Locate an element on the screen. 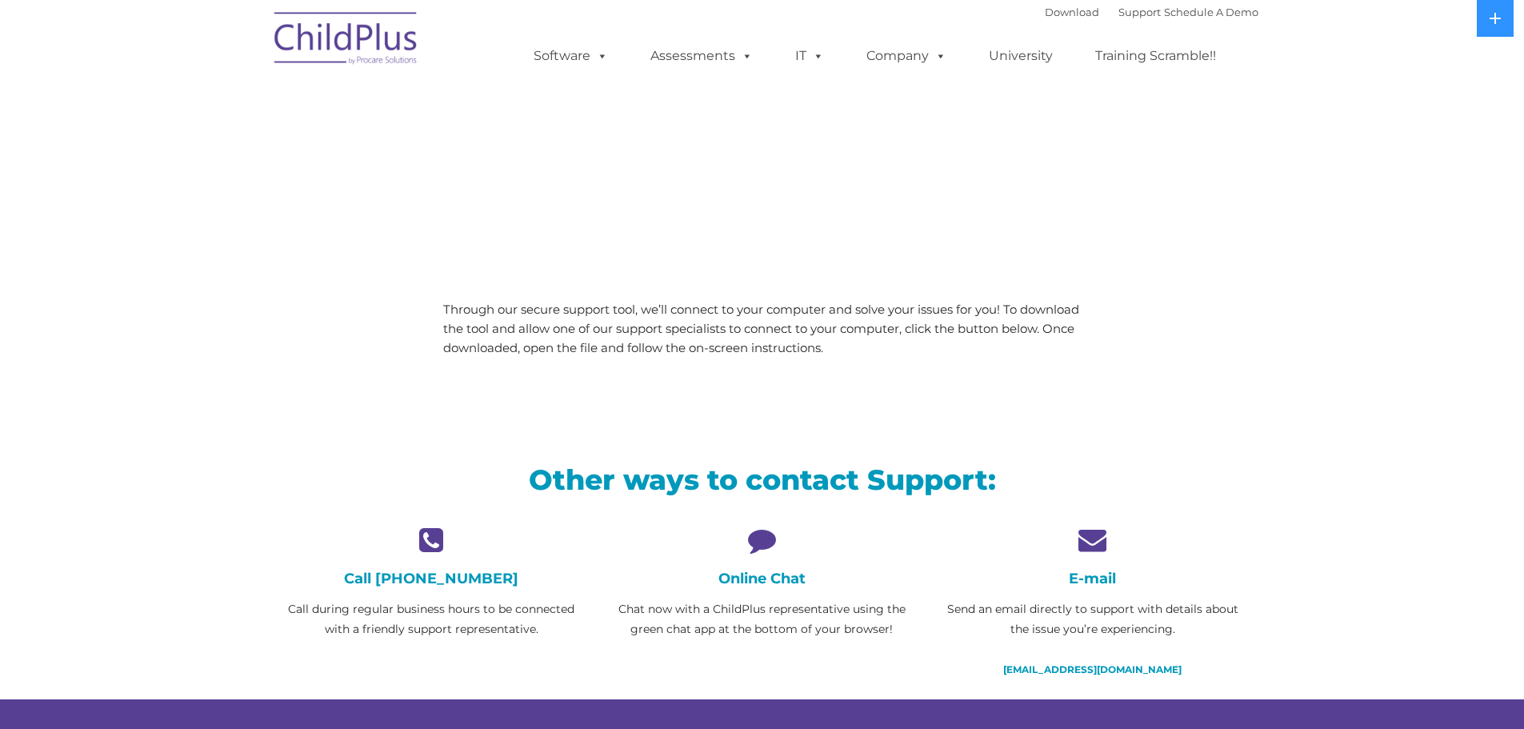 The width and height of the screenshot is (1524, 729). p: Call during regular business hours to be connected with a friendly support representative. is located at coordinates (431, 619).